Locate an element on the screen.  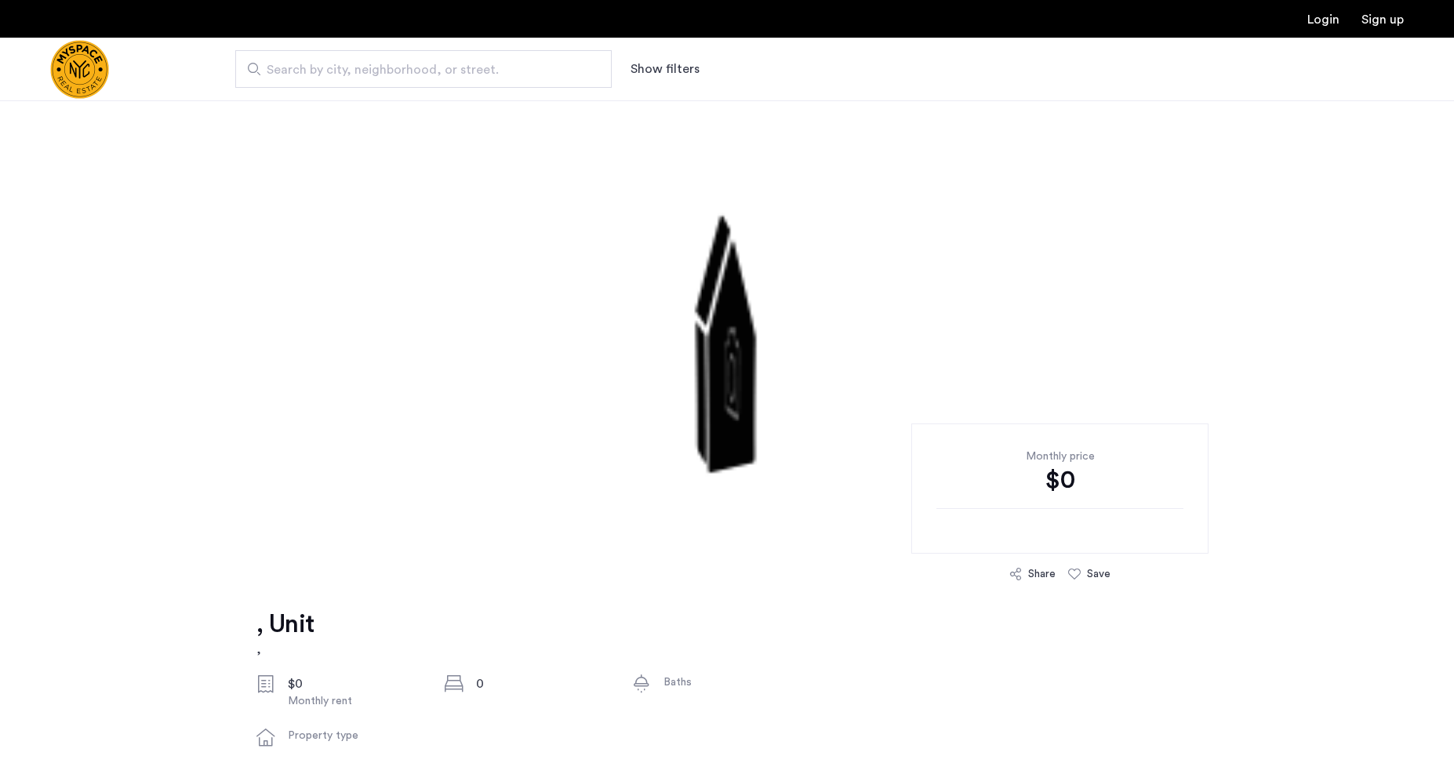
a: Login is located at coordinates (1323, 20).